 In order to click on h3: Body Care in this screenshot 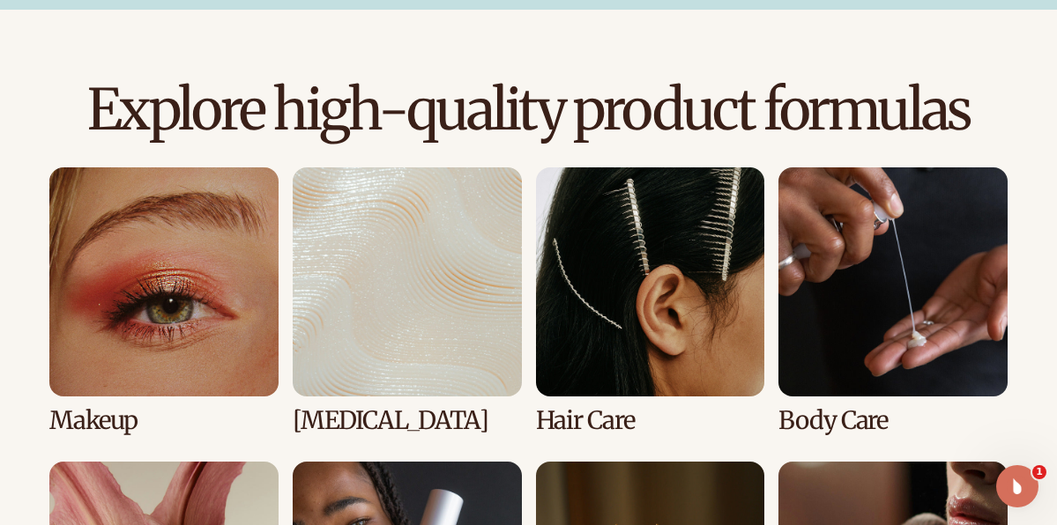, I will do `click(893, 421)`.